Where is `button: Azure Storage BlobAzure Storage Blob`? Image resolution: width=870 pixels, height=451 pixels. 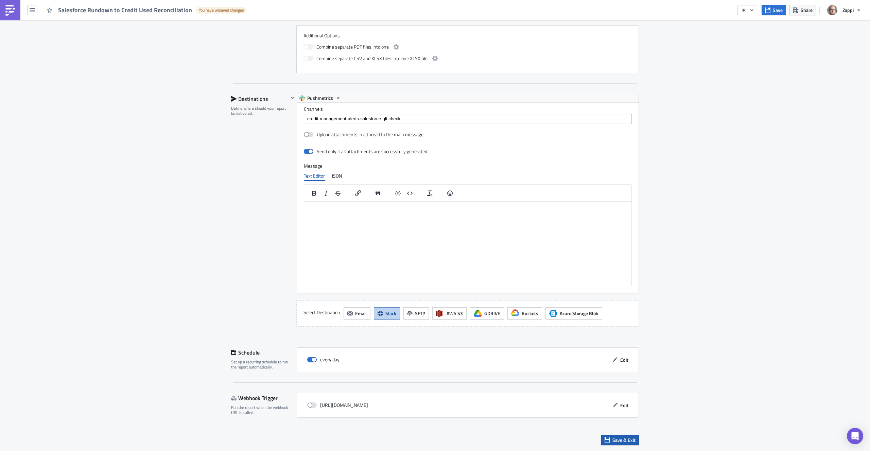
button: Azure Storage BlobAzure Storage Blob is located at coordinates (573, 314).